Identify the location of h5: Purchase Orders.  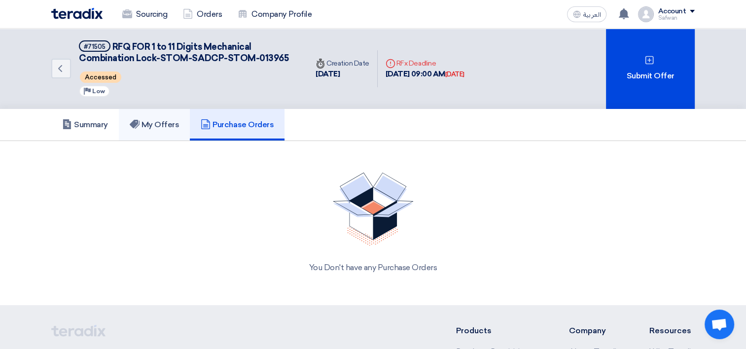
(237, 125).